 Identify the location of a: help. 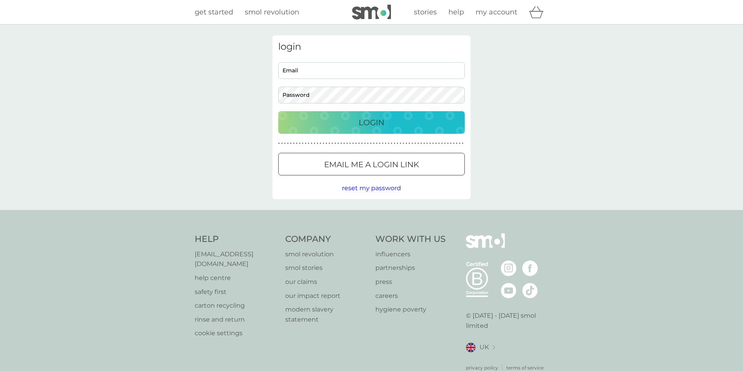
(456, 12).